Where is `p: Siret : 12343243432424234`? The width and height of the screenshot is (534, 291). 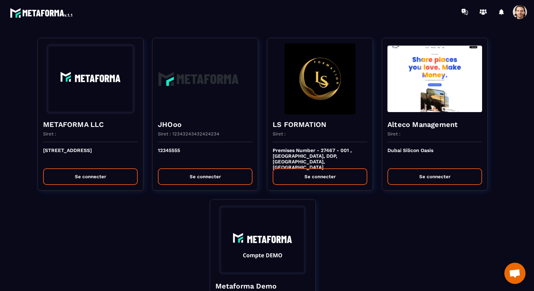 p: Siret : 12343243432424234 is located at coordinates (189, 134).